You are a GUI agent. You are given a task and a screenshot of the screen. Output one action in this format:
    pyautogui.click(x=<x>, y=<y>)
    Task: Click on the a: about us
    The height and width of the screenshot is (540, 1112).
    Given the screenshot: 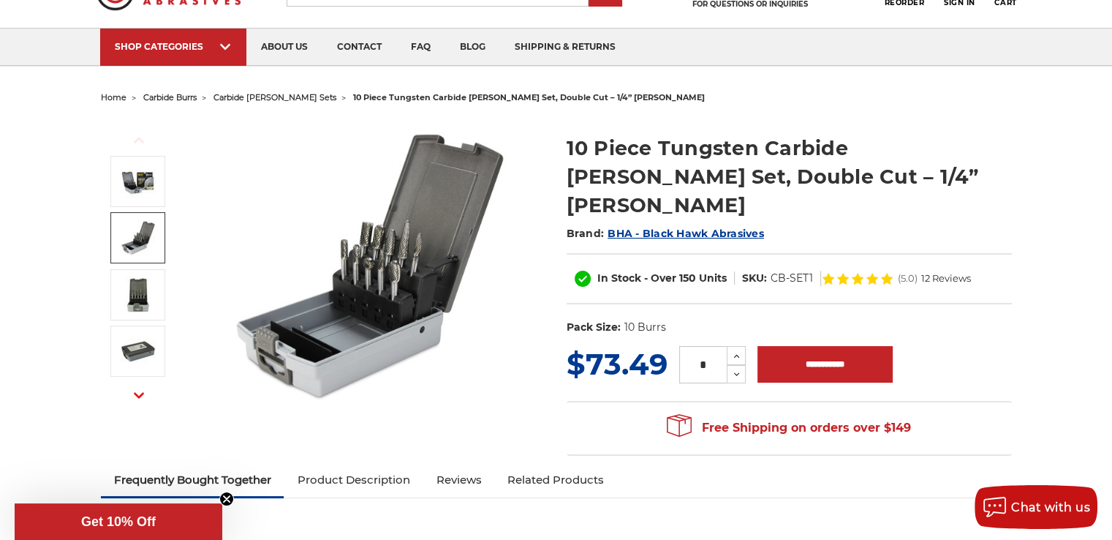 What is the action you would take?
    pyautogui.click(x=284, y=47)
    